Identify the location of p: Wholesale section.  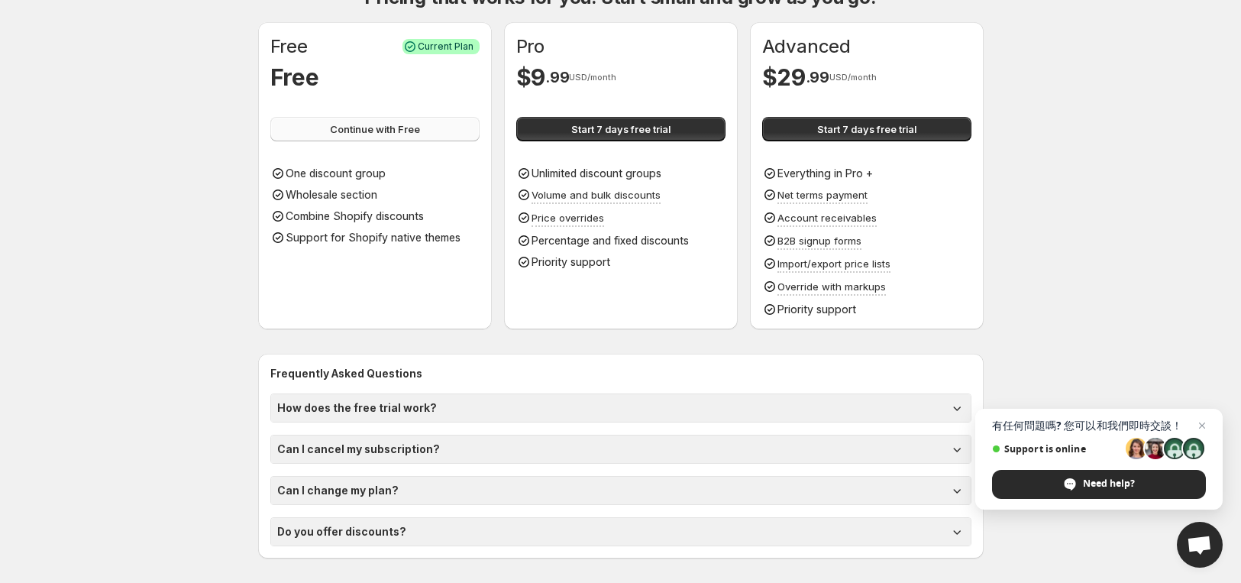
(331, 195).